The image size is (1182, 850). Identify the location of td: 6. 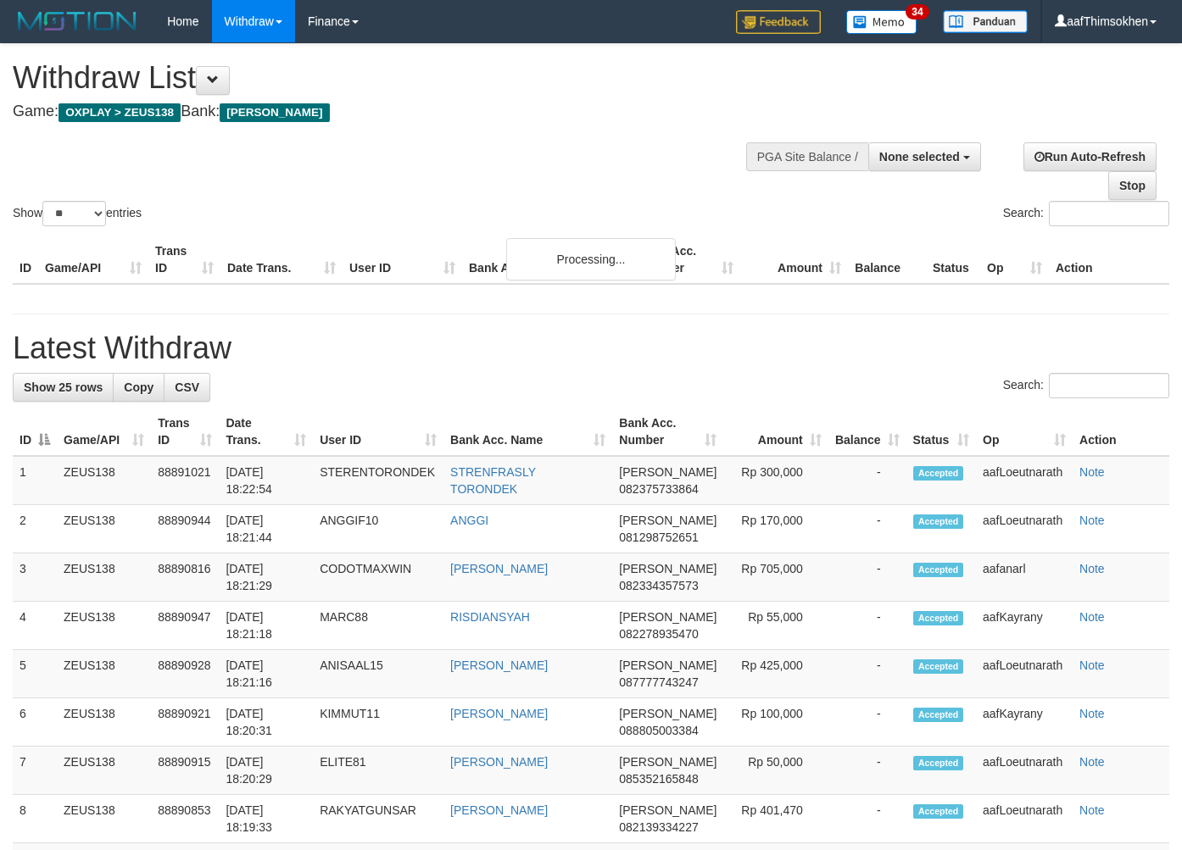
(35, 722).